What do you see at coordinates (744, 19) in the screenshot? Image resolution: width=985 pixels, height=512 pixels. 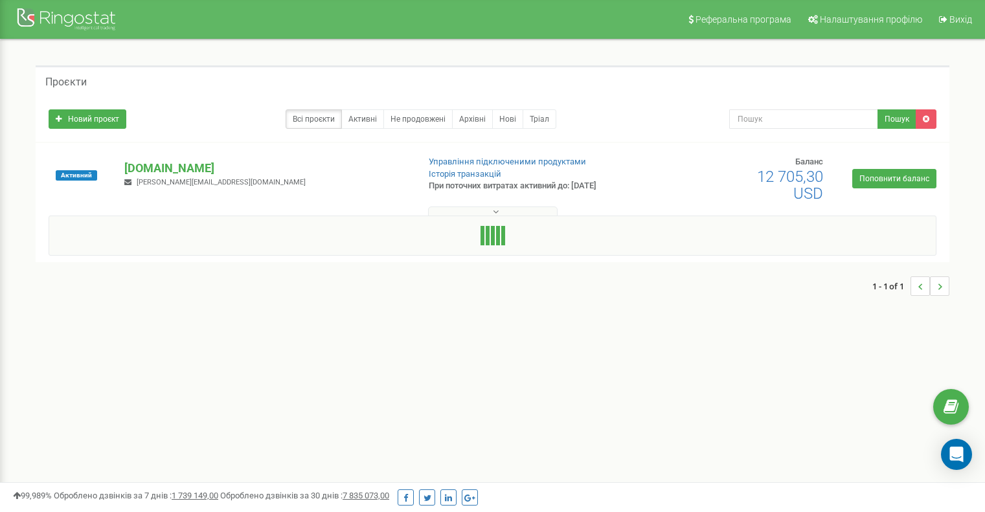 I see `span: Реферальна програма` at bounding box center [744, 19].